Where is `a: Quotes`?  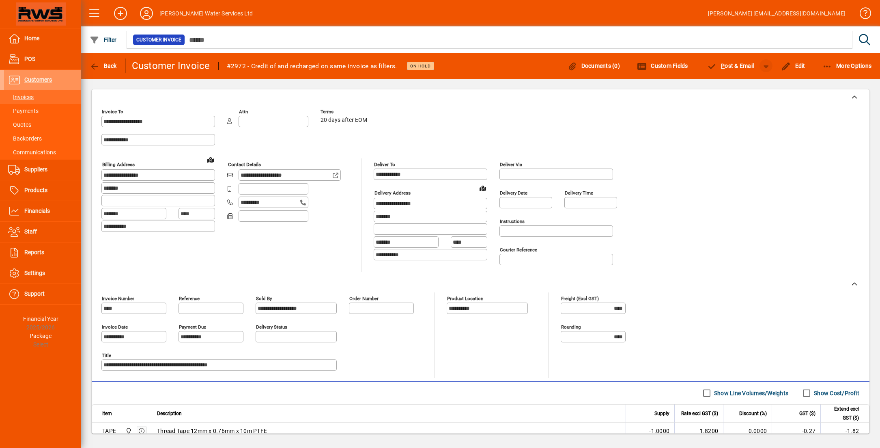
a: Quotes is located at coordinates (43, 125).